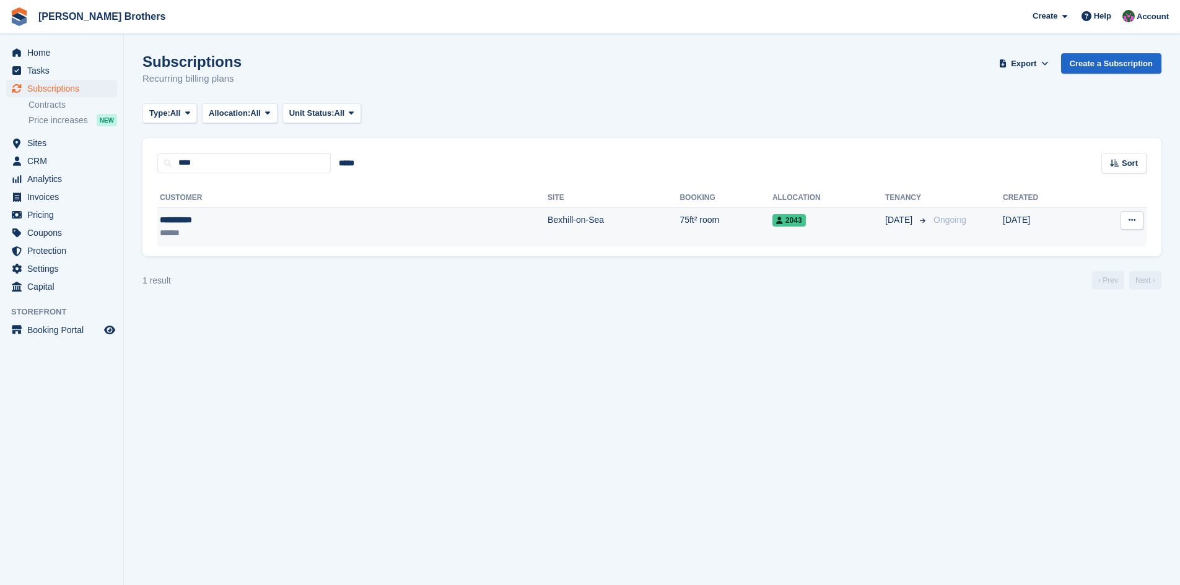  What do you see at coordinates (160, 113) in the screenshot?
I see `span: Type:` at bounding box center [160, 113].